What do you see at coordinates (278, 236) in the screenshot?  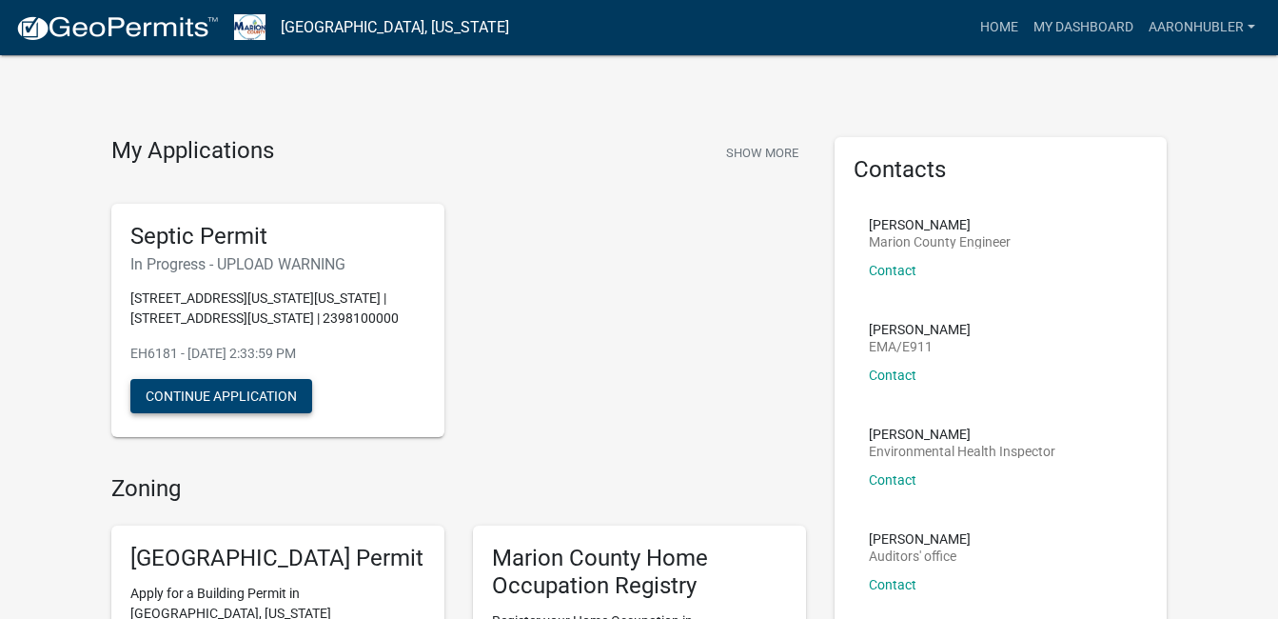 I see `h5: Septic Permit` at bounding box center [278, 236].